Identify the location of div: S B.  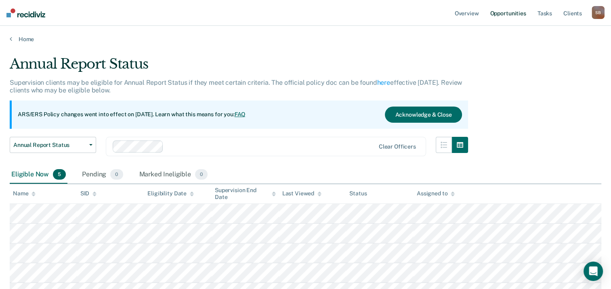
(598, 13).